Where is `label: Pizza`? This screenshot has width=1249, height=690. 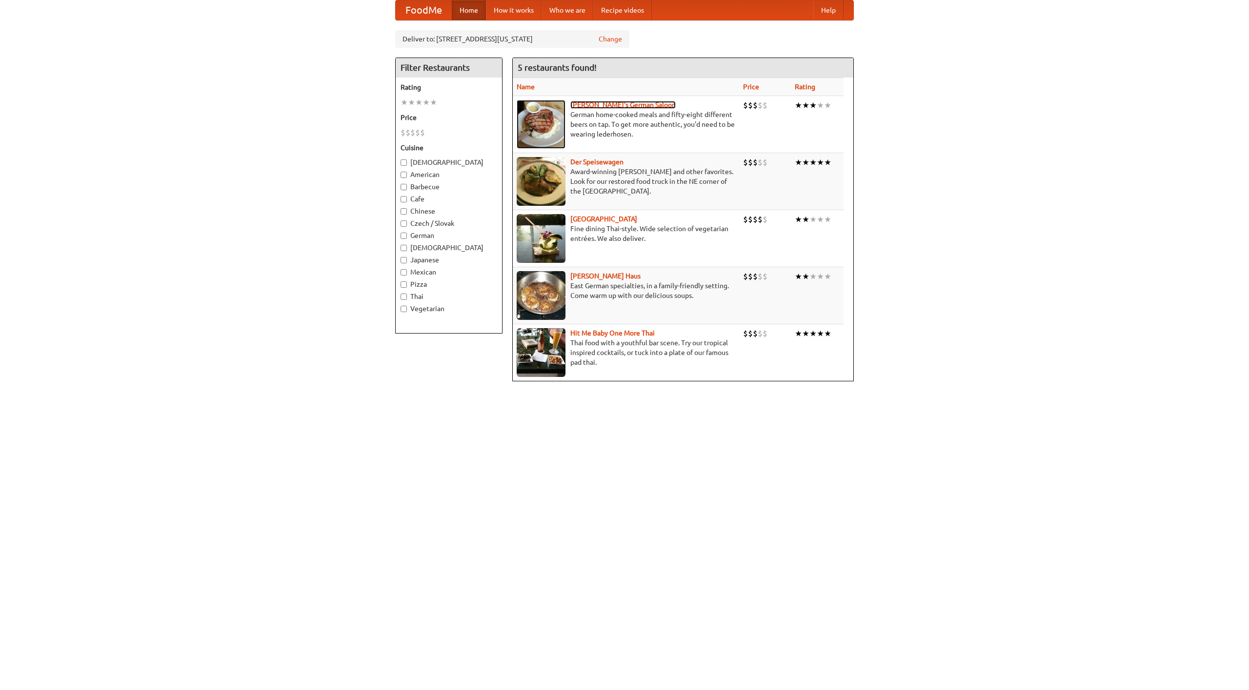
label: Pizza is located at coordinates (449, 284).